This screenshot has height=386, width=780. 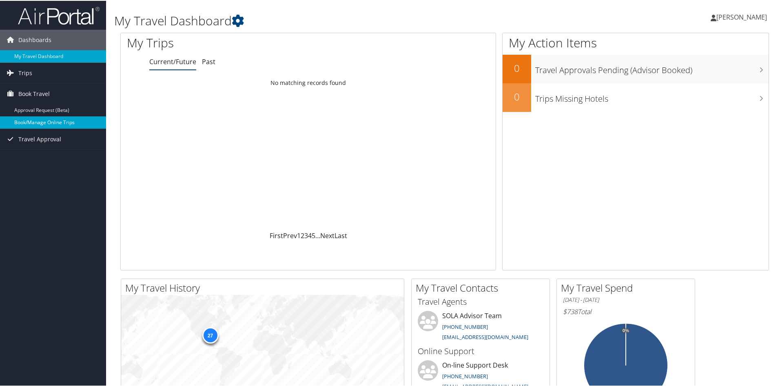 What do you see at coordinates (481, 350) in the screenshot?
I see `h3: Online Support` at bounding box center [481, 350].